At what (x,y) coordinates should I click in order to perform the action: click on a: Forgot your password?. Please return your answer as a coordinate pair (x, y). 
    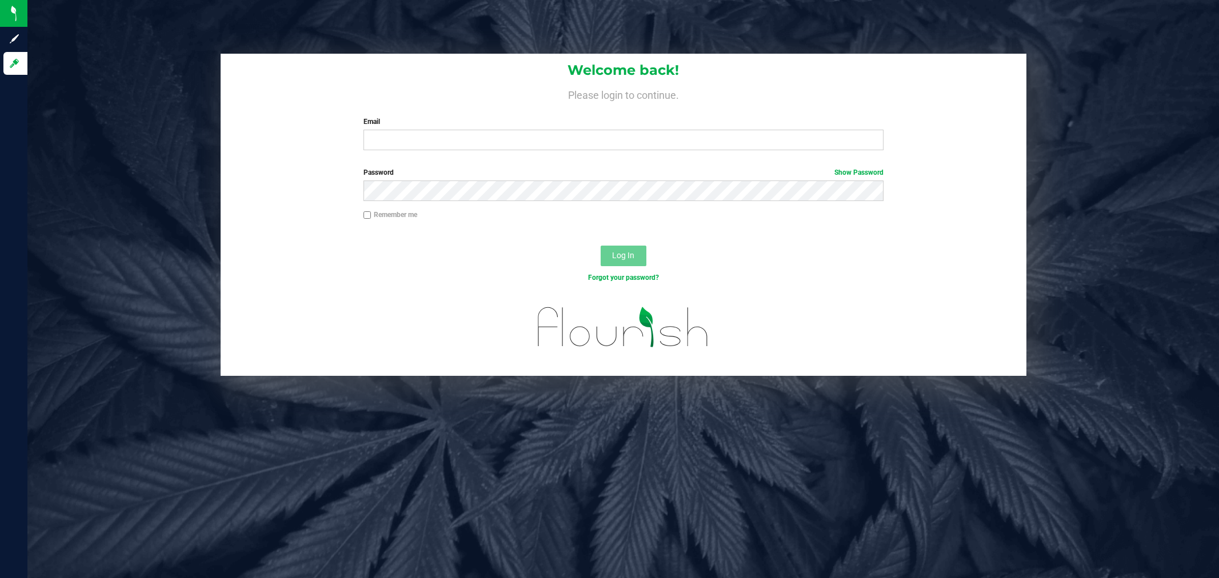
    Looking at the image, I should click on (623, 278).